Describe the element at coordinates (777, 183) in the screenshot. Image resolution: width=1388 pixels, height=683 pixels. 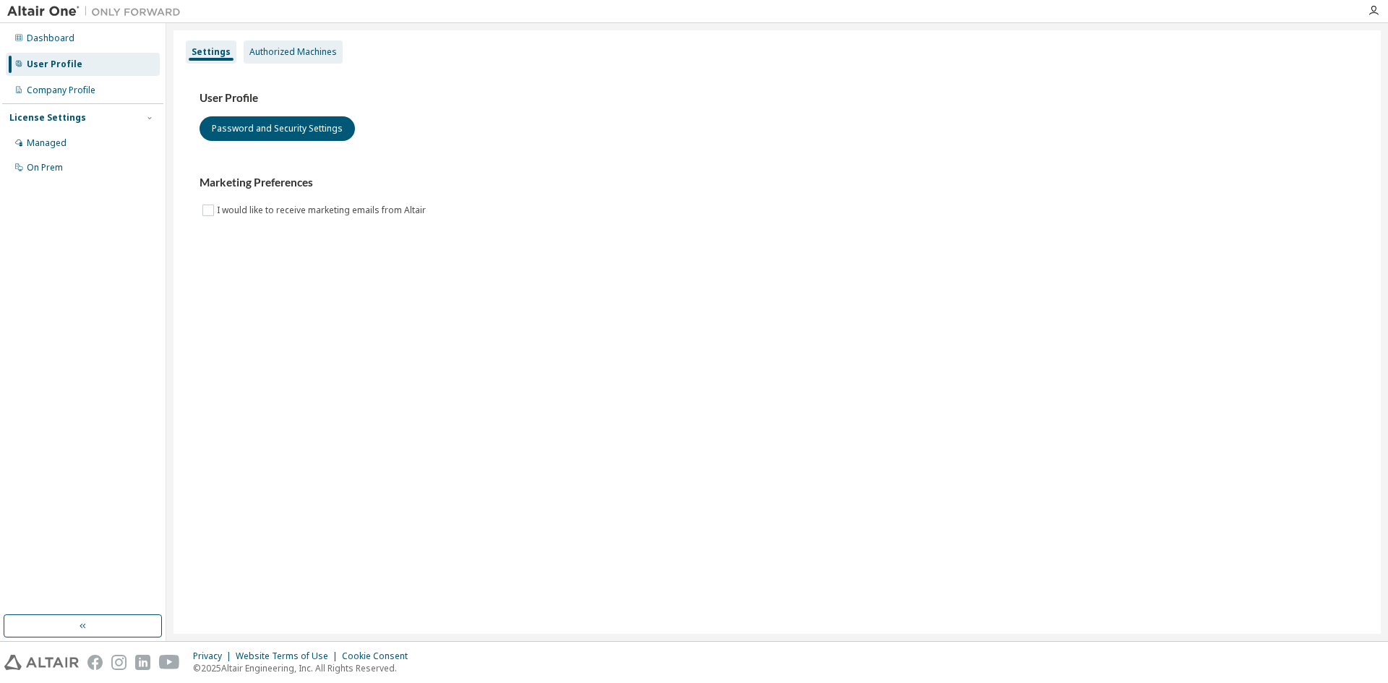
I see `h3: Marketing Preferences` at that location.